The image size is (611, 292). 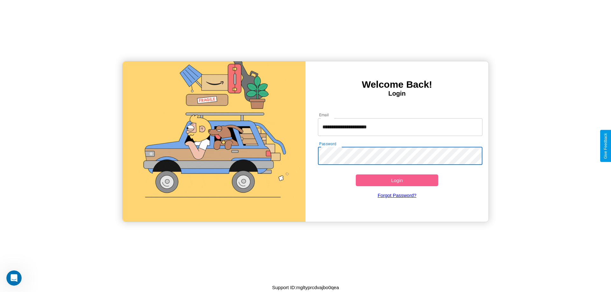 I want to click on a: Forgot Password?, so click(x=397, y=195).